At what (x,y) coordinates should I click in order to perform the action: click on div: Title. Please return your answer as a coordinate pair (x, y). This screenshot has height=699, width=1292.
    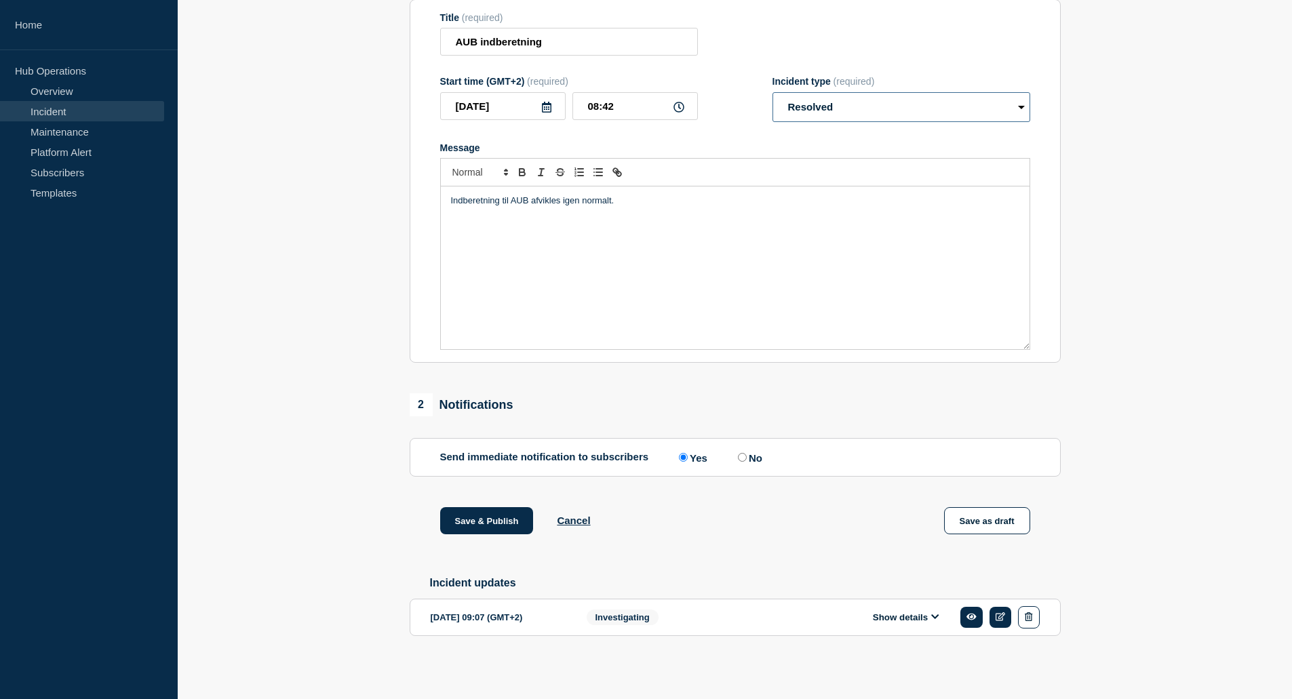
    Looking at the image, I should click on (569, 18).